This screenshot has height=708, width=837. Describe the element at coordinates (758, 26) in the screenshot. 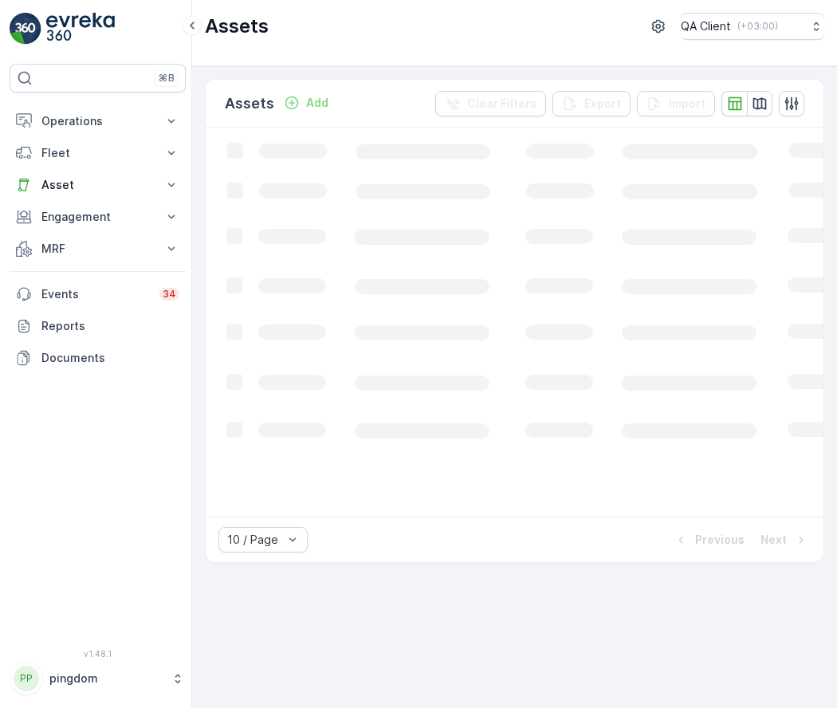

I see `p: ( +03:00 )` at that location.